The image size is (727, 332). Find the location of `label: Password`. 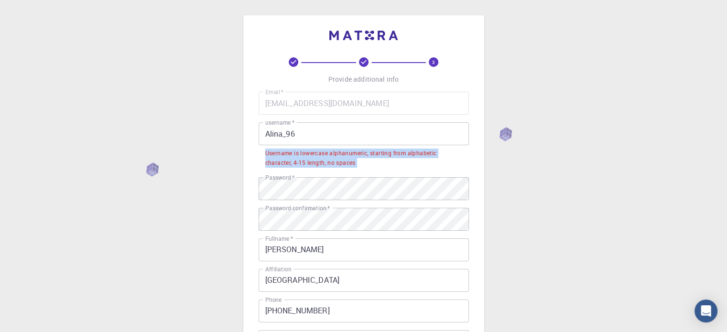

label: Password is located at coordinates (280, 177).